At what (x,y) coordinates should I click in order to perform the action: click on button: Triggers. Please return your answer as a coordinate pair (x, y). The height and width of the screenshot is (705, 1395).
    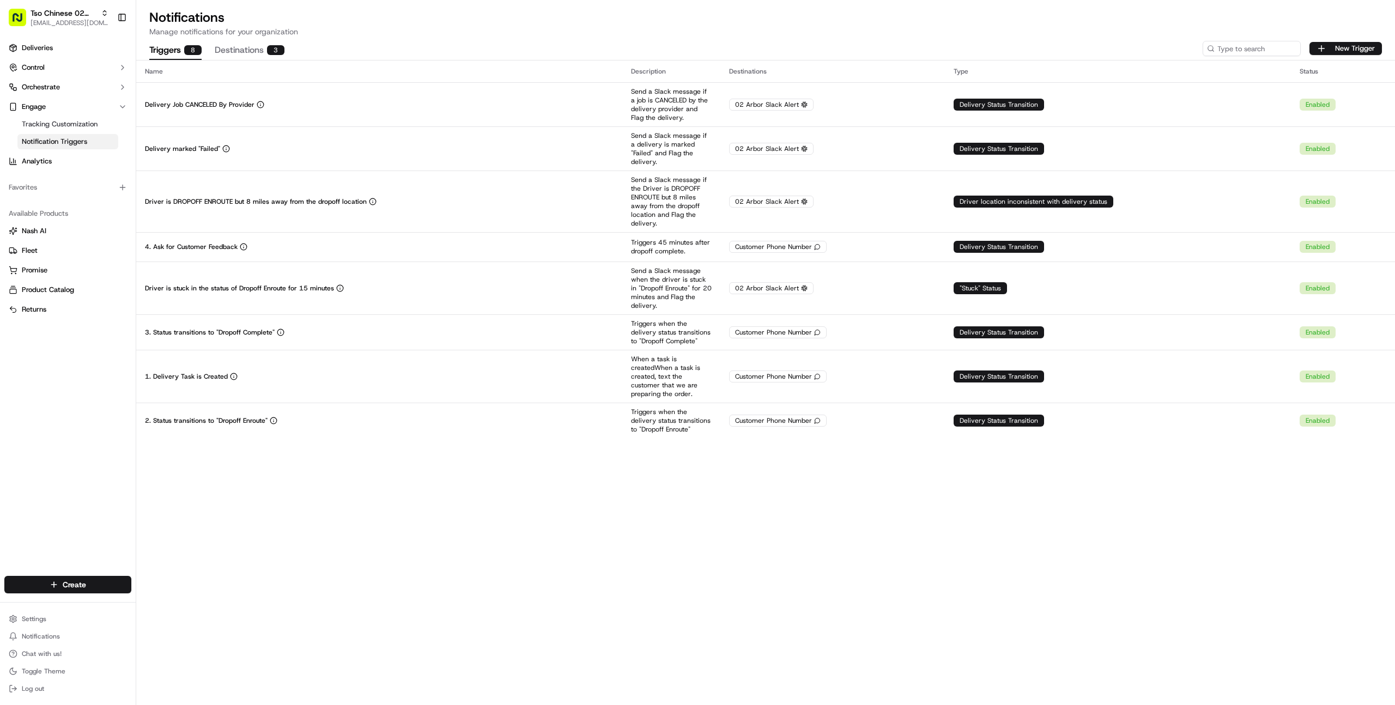
    Looking at the image, I should click on (175, 51).